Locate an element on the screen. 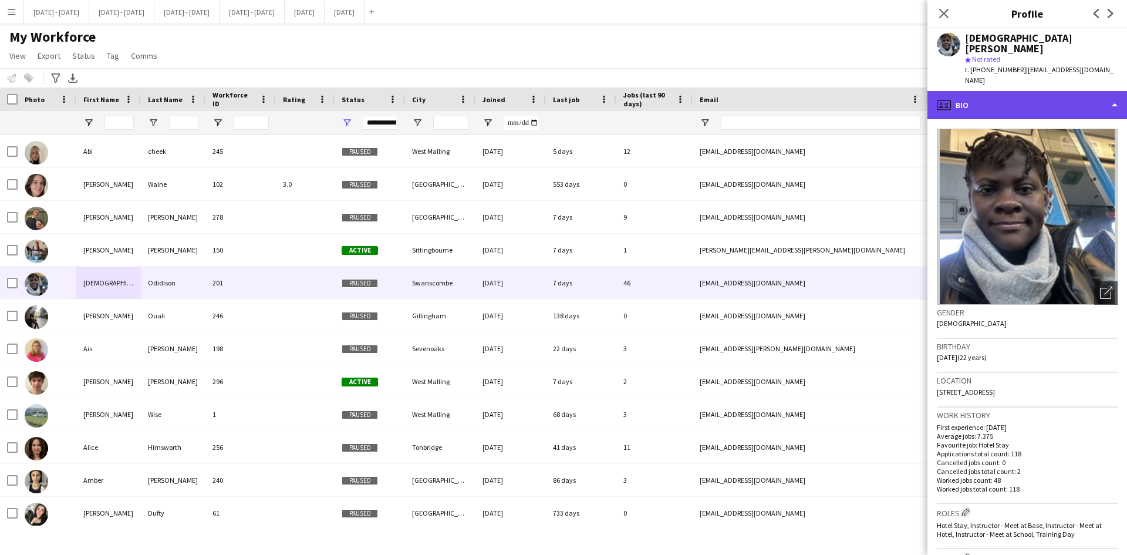 This screenshot has width=1127, height=555. span: Active is located at coordinates (360, 250).